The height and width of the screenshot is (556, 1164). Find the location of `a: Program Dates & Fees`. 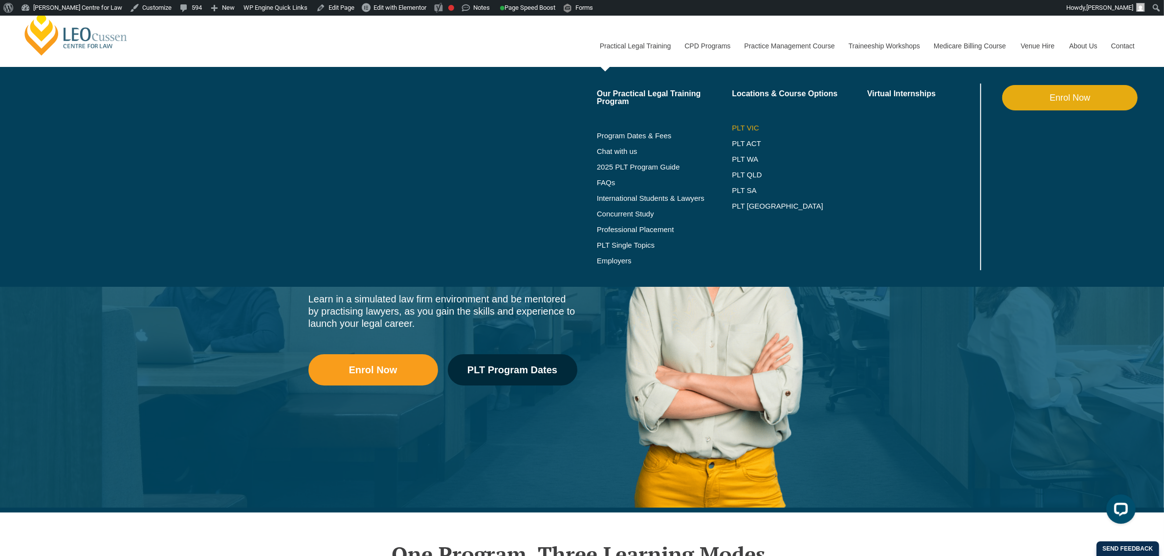

a: Program Dates & Fees is located at coordinates (665, 136).